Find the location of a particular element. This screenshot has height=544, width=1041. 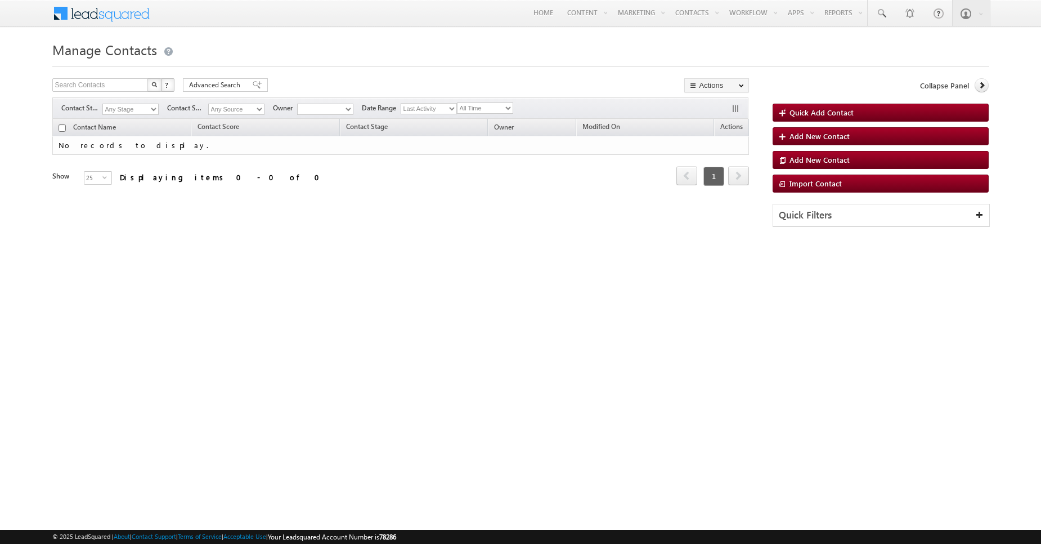

span: Your Leadsquared Account Number is is located at coordinates (332, 536).